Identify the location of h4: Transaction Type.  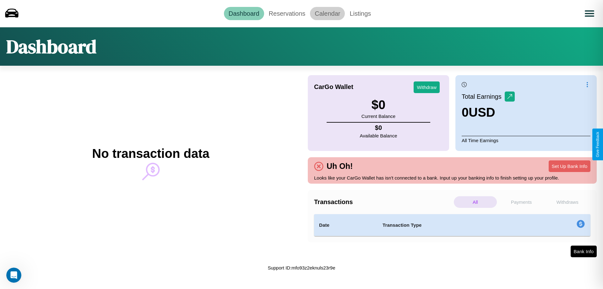
(454, 225).